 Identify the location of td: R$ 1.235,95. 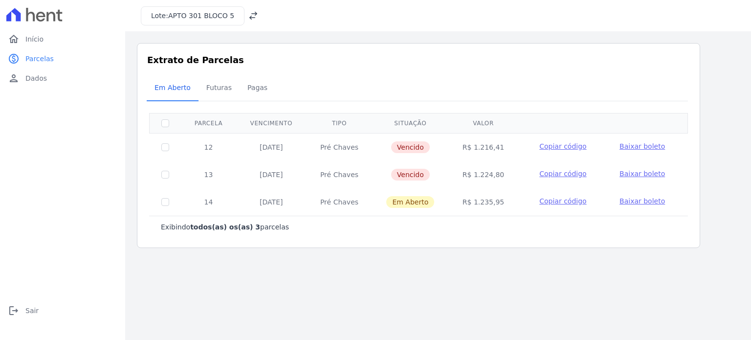
(483, 202).